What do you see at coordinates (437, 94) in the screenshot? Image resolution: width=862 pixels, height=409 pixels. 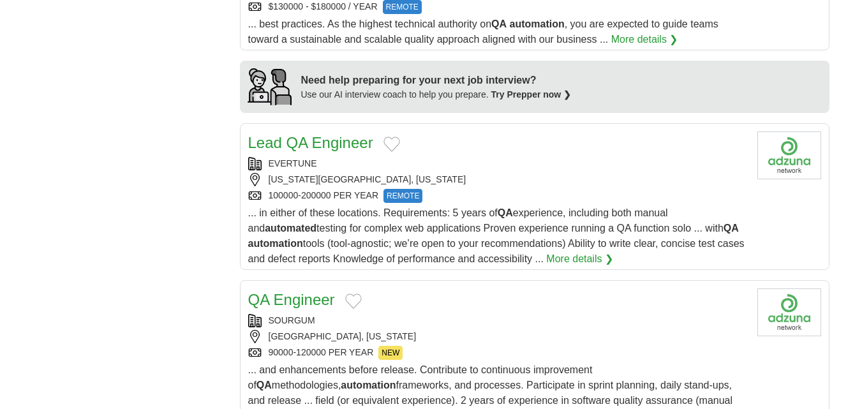 I see `div: Use our AI interview coach to help you prepare.` at bounding box center [437, 94].